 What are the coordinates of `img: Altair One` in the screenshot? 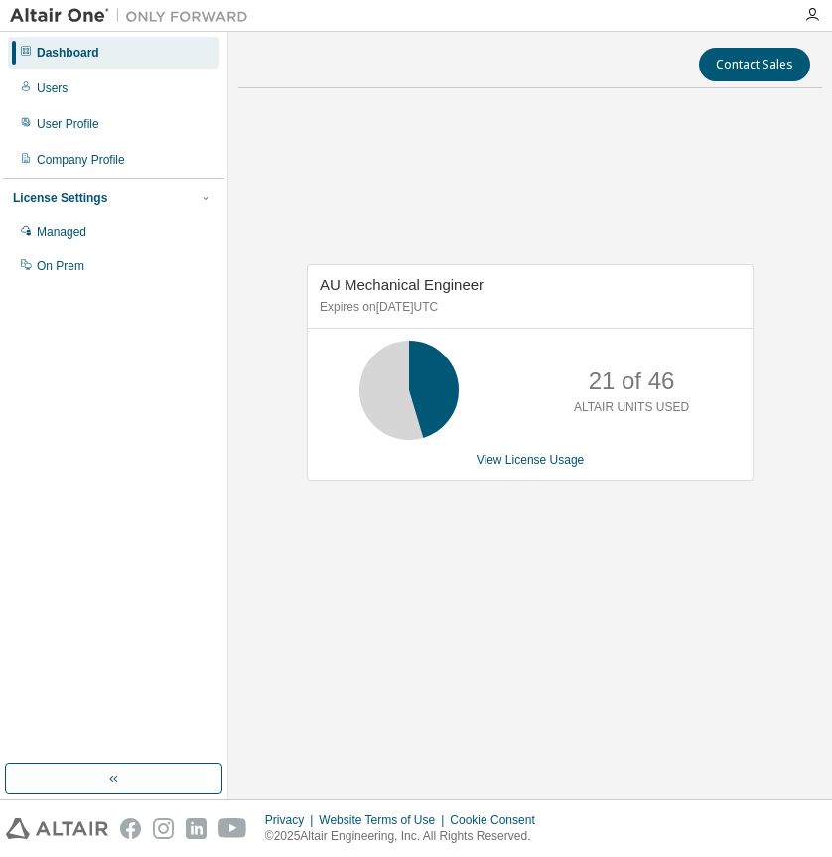 It's located at (134, 16).